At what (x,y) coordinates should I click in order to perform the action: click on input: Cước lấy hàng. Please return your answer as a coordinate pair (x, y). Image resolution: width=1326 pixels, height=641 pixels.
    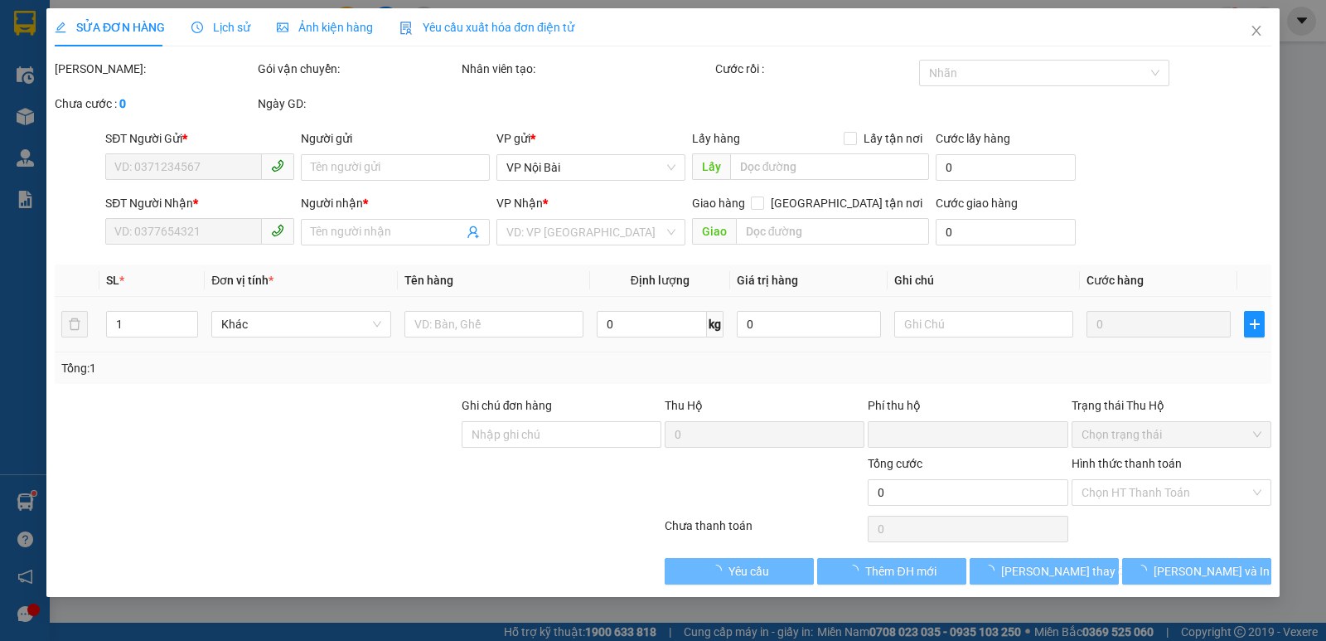
    Looking at the image, I should click on (1005, 167).